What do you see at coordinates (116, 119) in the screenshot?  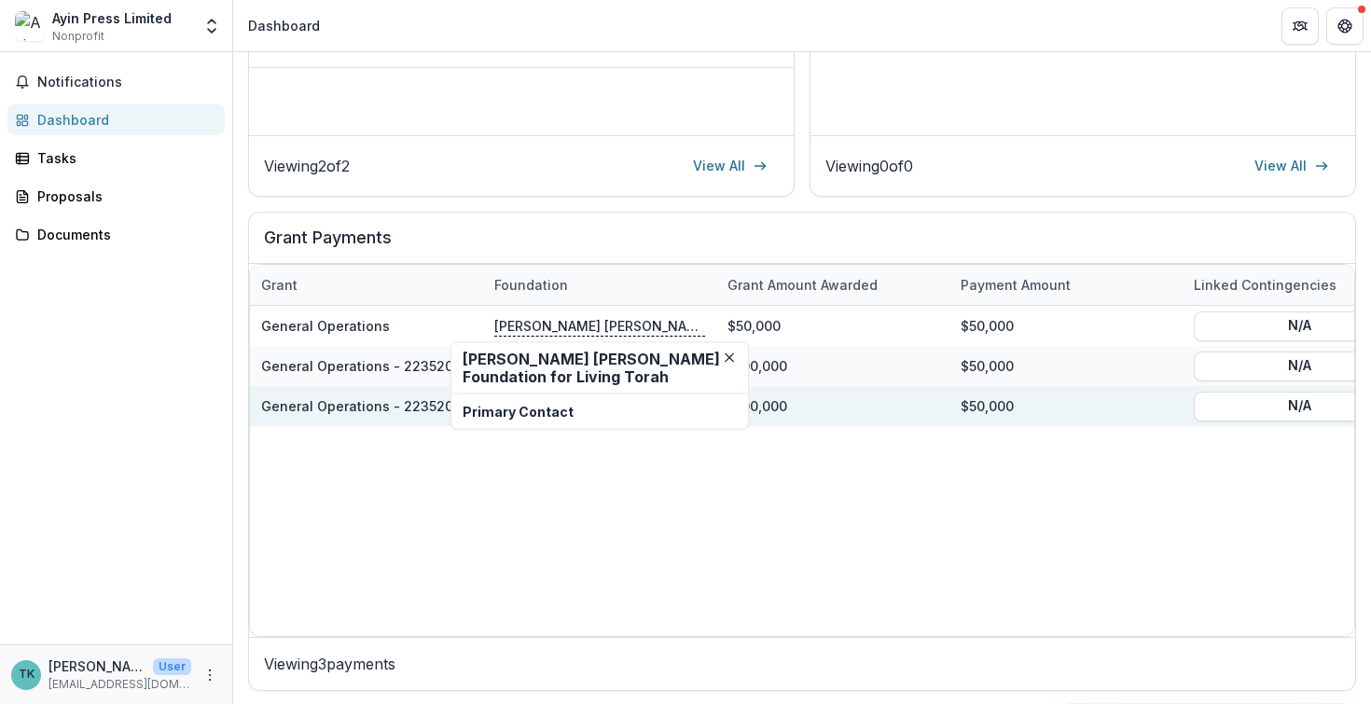 I see `a: Dashboard` at bounding box center [116, 119].